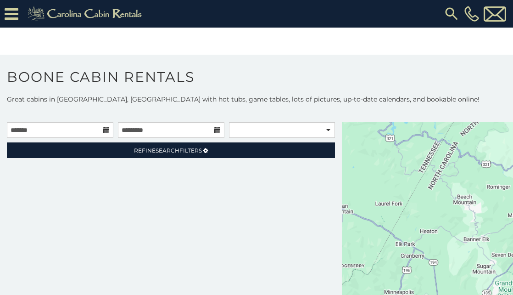 The width and height of the screenshot is (513, 295). I want to click on img: Khaki-logo.png, so click(86, 14).